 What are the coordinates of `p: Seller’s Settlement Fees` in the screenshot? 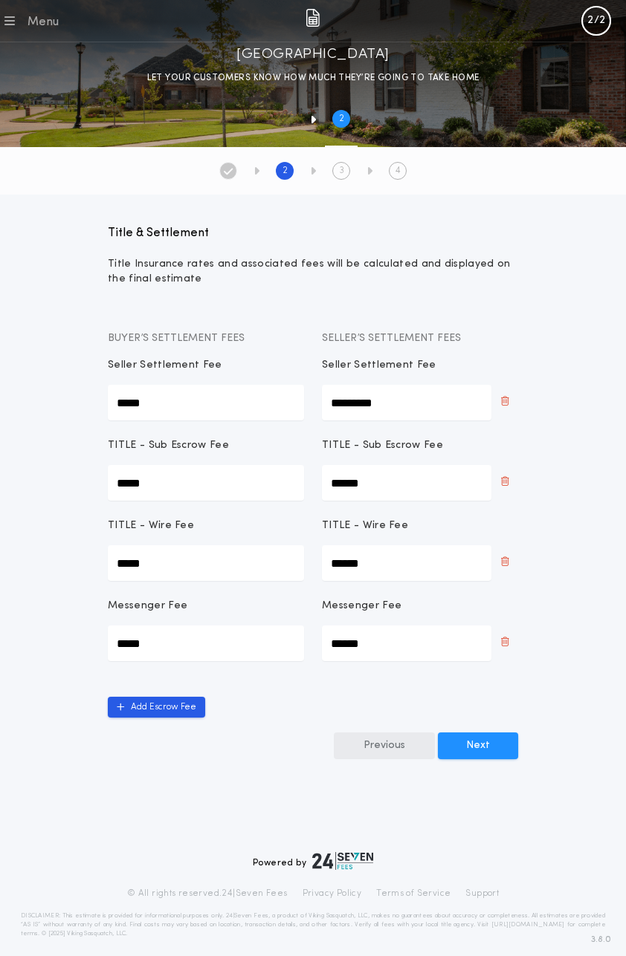 It's located at (420, 339).